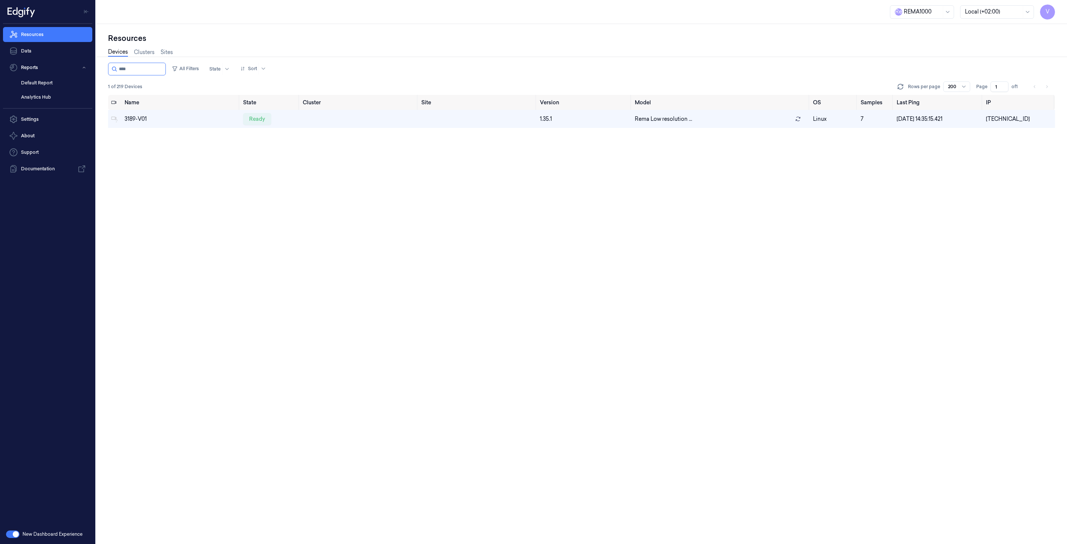  Describe the element at coordinates (270, 102) in the screenshot. I see `th: State` at that location.